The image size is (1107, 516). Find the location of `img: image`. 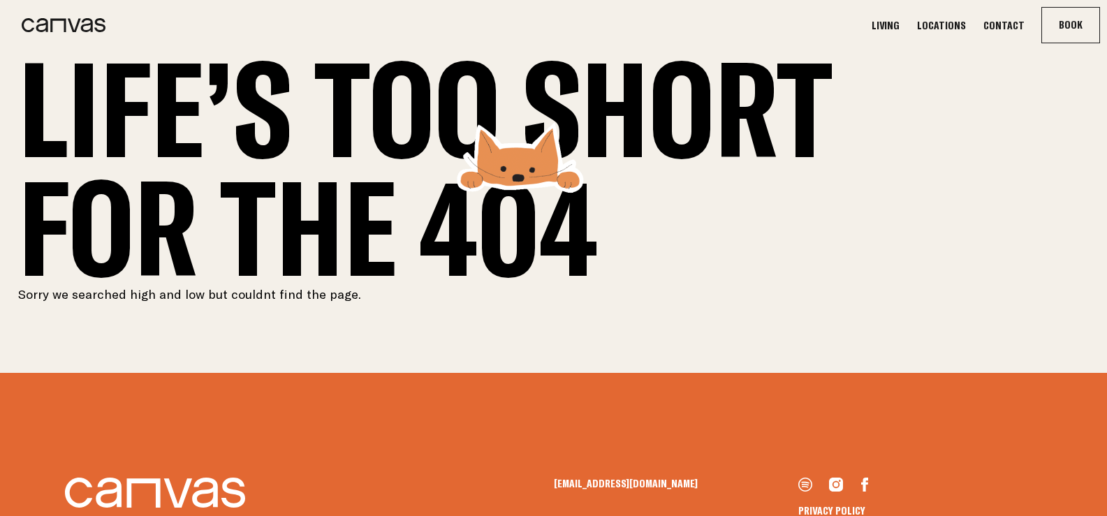

img: image is located at coordinates (519, 161).